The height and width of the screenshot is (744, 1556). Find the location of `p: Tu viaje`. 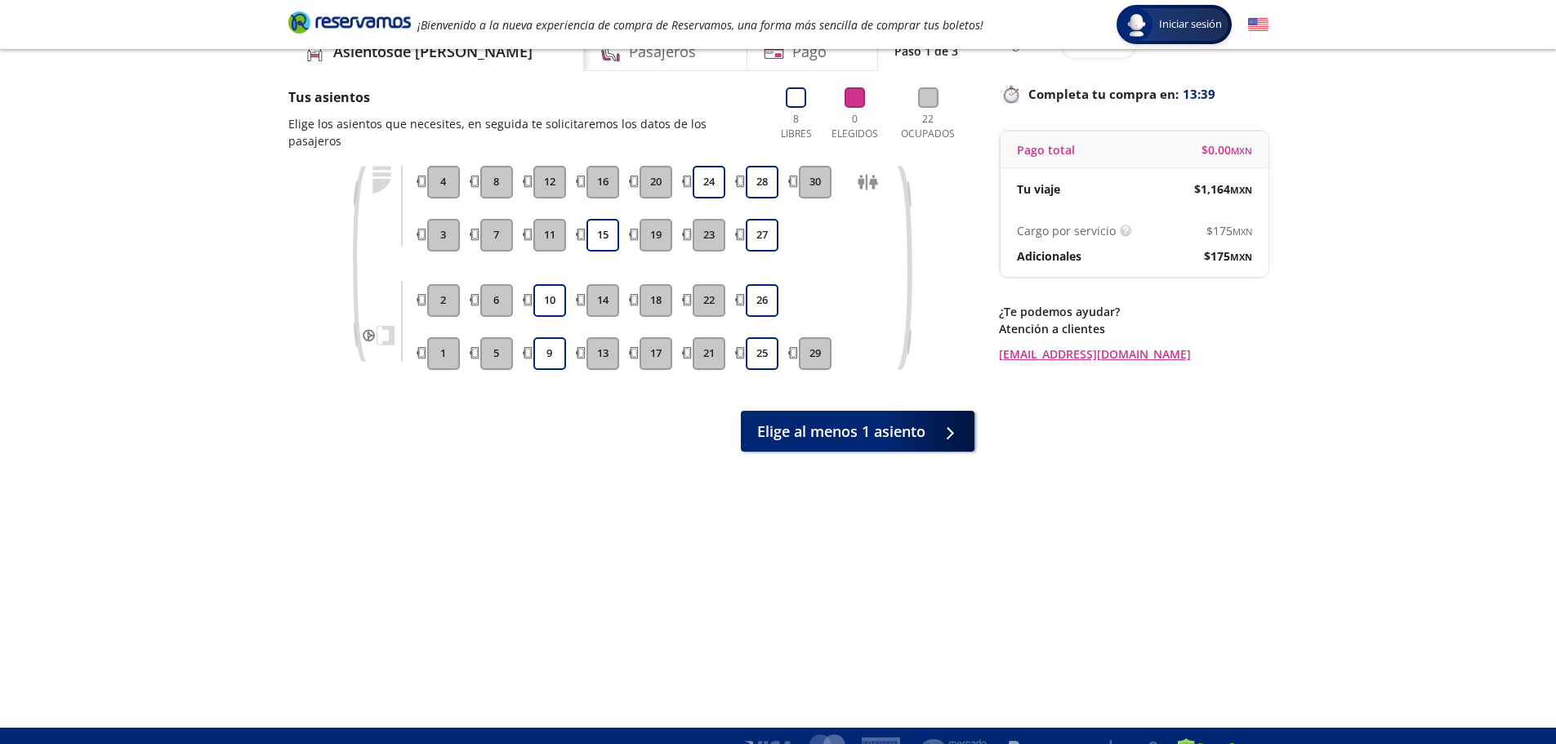

p: Tu viaje is located at coordinates (1038, 189).